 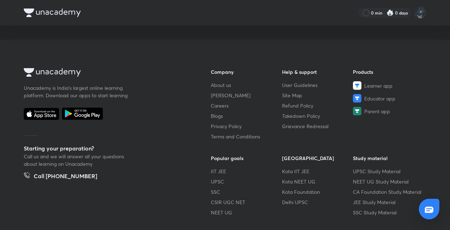 I want to click on span: Learner app, so click(x=378, y=85).